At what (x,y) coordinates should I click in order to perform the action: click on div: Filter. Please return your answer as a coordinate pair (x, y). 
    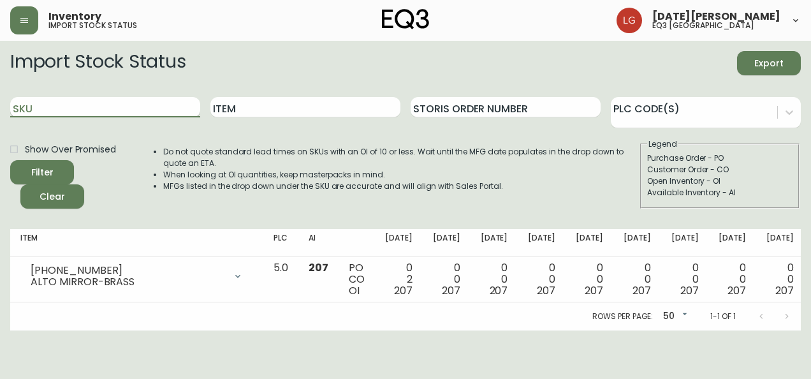
    Looking at the image, I should click on (42, 172).